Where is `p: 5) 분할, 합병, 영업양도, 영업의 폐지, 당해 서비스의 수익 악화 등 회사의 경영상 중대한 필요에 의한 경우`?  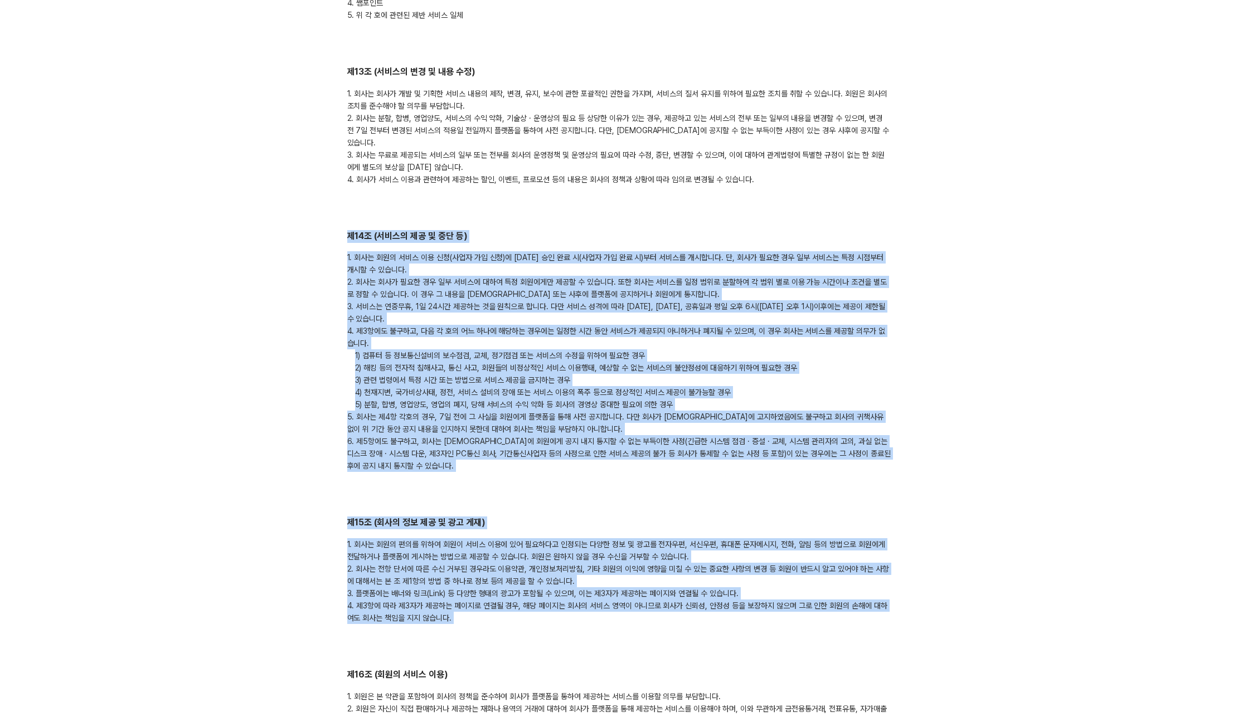 p: 5) 분할, 합병, 영업양도, 영업의 폐지, 당해 서비스의 수익 악화 등 회사의 경영상 중대한 필요에 의한 경우 is located at coordinates (619, 405).